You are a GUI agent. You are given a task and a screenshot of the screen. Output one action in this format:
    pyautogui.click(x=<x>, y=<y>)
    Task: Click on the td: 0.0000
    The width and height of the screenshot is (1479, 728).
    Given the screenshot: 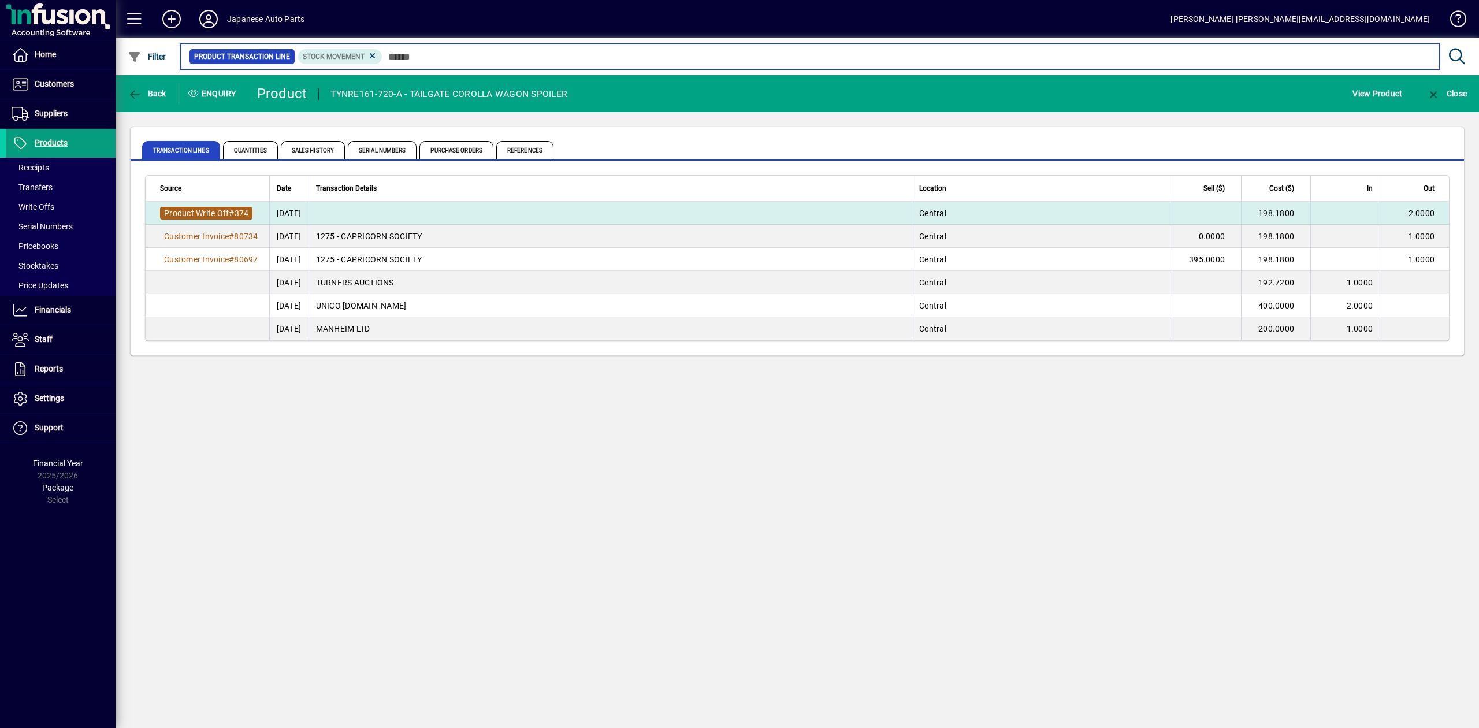 What is the action you would take?
    pyautogui.click(x=1206, y=236)
    